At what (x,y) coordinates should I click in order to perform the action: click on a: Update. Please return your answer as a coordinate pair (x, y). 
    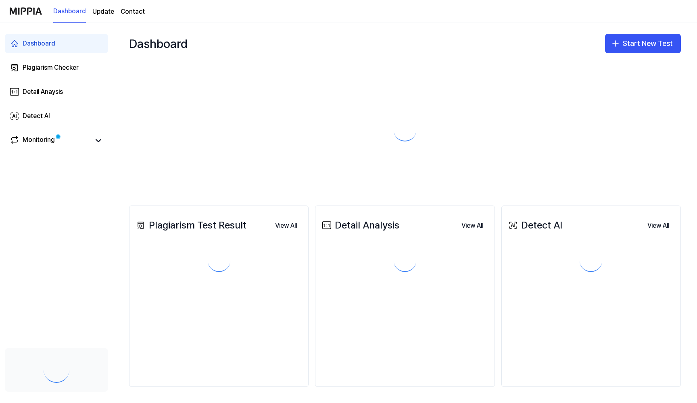
    Looking at the image, I should click on (103, 12).